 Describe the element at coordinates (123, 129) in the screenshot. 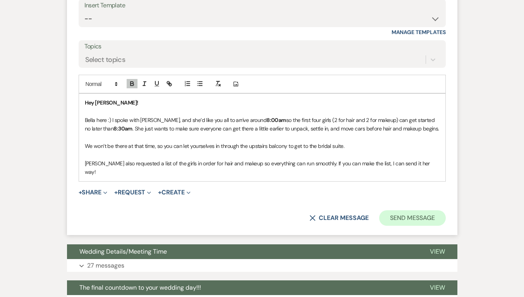

I see `strong: 8:30am` at that location.